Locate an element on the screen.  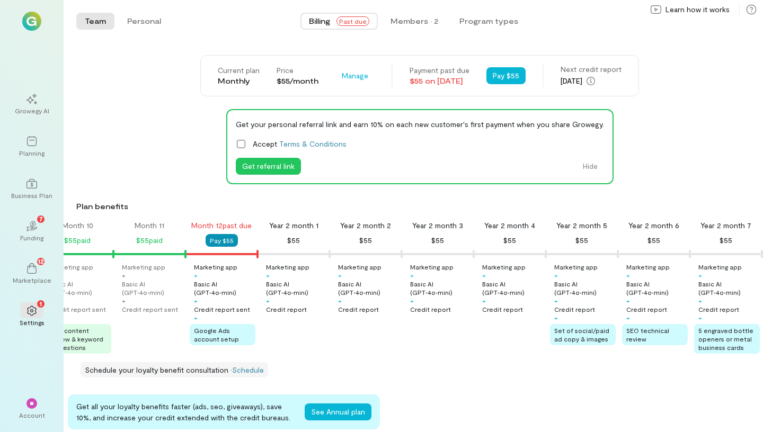
a: Settings is located at coordinates (32, 316).